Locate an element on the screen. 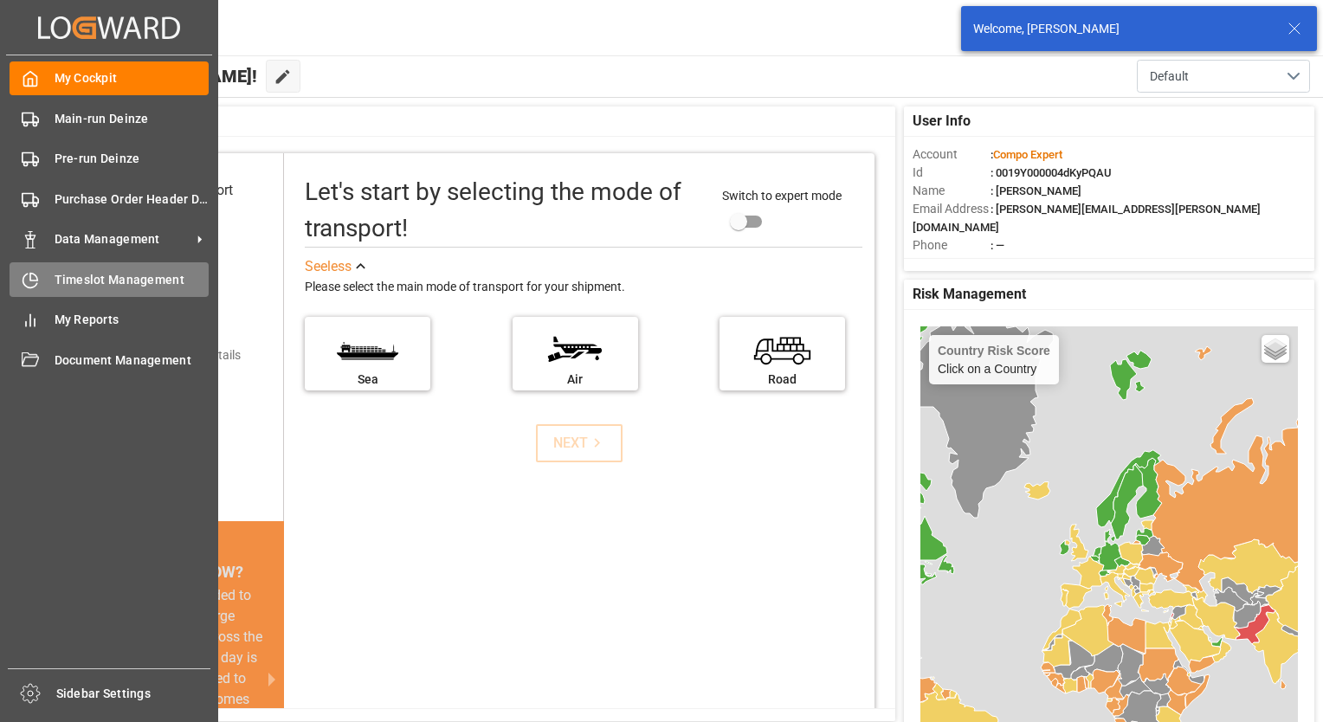 The image size is (1323, 722). div: Air is located at coordinates (575, 379).